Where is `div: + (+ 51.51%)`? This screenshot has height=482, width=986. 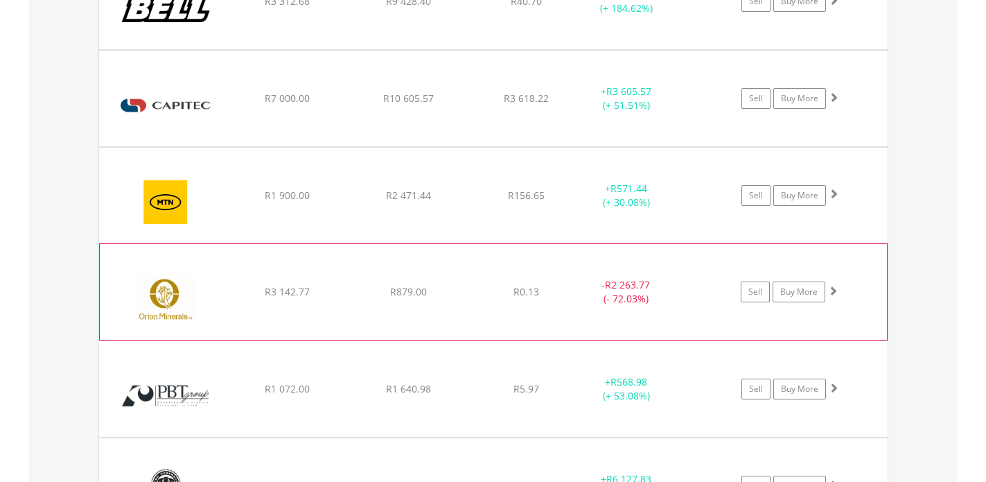 div: + (+ 51.51%) is located at coordinates (626, 98).